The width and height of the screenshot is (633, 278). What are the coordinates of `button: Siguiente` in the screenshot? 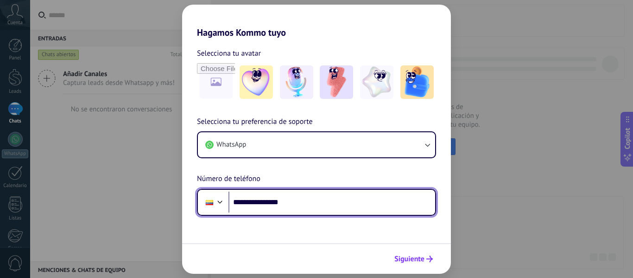 It's located at (413, 259).